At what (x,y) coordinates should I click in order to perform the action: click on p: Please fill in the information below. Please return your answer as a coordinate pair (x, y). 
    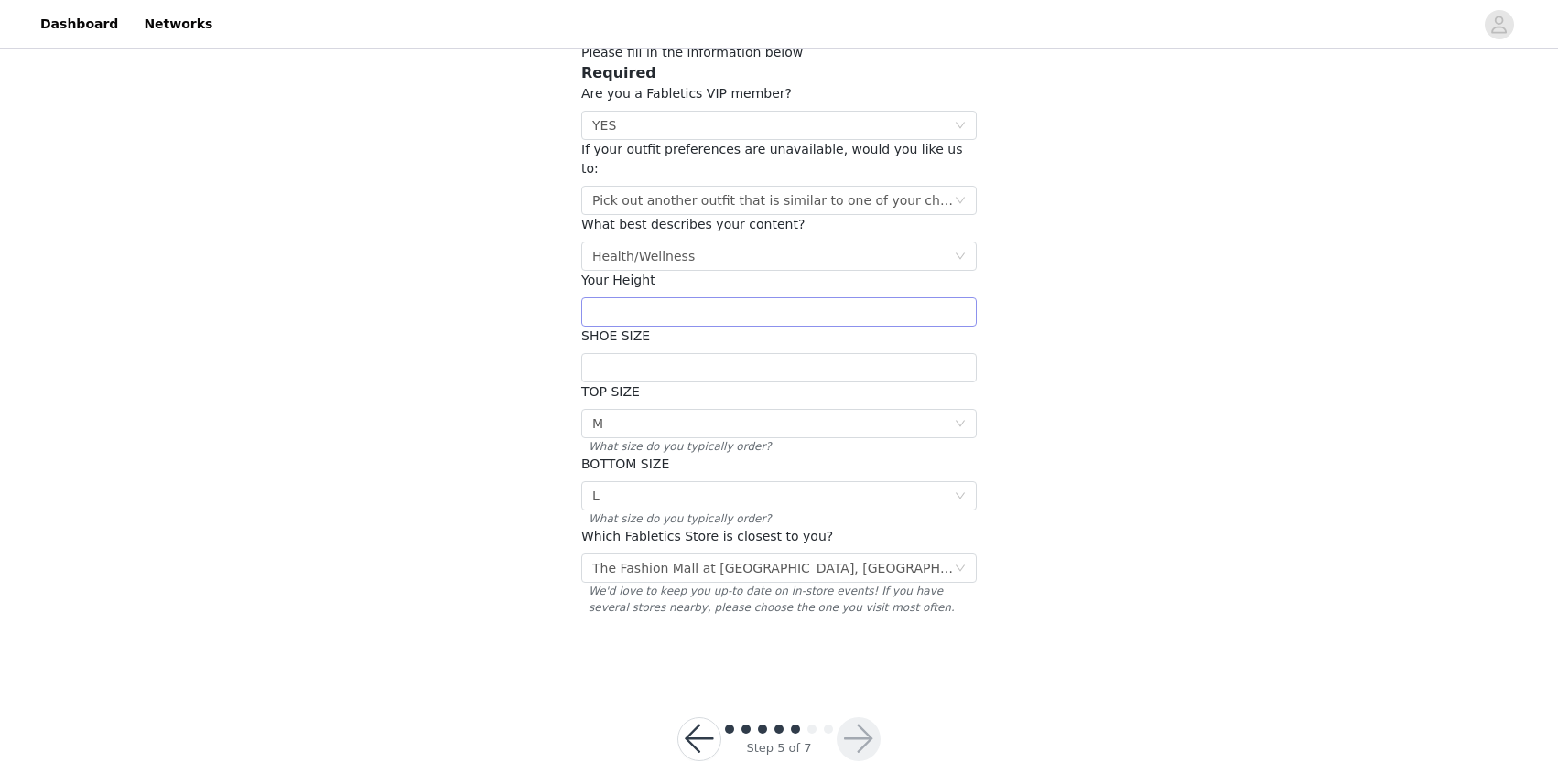
    Looking at the image, I should click on (779, 52).